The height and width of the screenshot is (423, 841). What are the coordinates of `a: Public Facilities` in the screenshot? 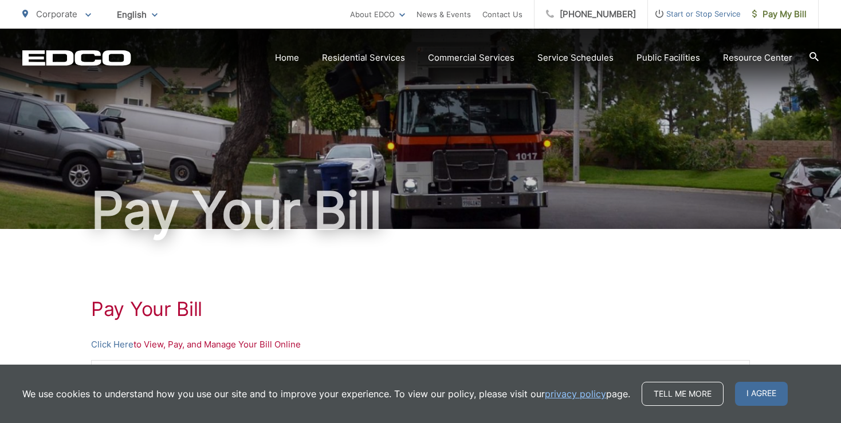 It's located at (668, 58).